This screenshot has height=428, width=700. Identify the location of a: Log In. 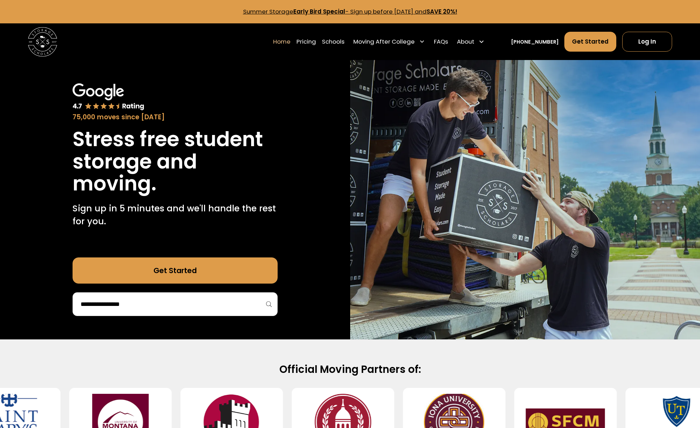
(647, 42).